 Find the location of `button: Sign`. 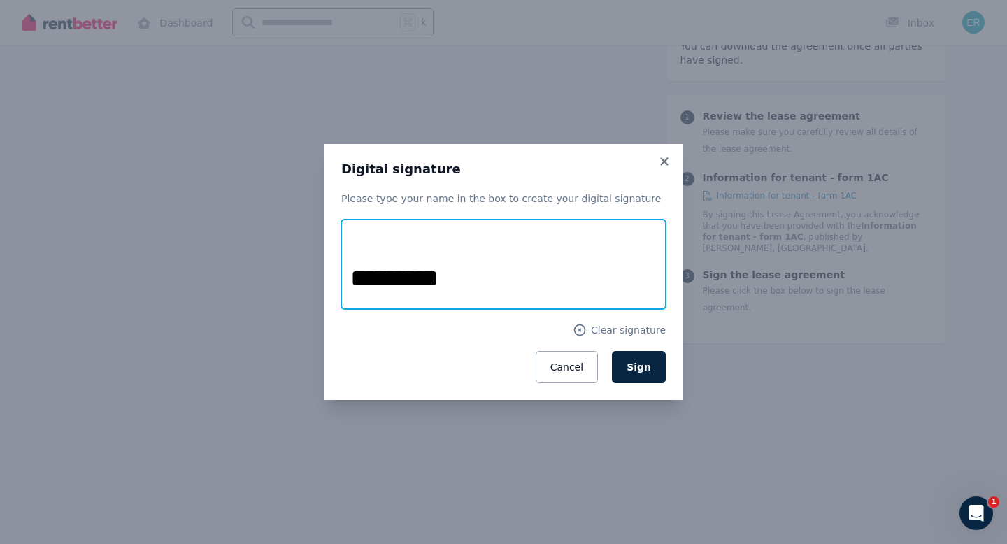

button: Sign is located at coordinates (639, 367).